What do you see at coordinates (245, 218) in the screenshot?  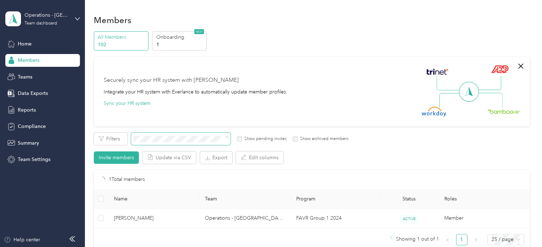 I see `td: Operations - Sacramento` at bounding box center [245, 218].